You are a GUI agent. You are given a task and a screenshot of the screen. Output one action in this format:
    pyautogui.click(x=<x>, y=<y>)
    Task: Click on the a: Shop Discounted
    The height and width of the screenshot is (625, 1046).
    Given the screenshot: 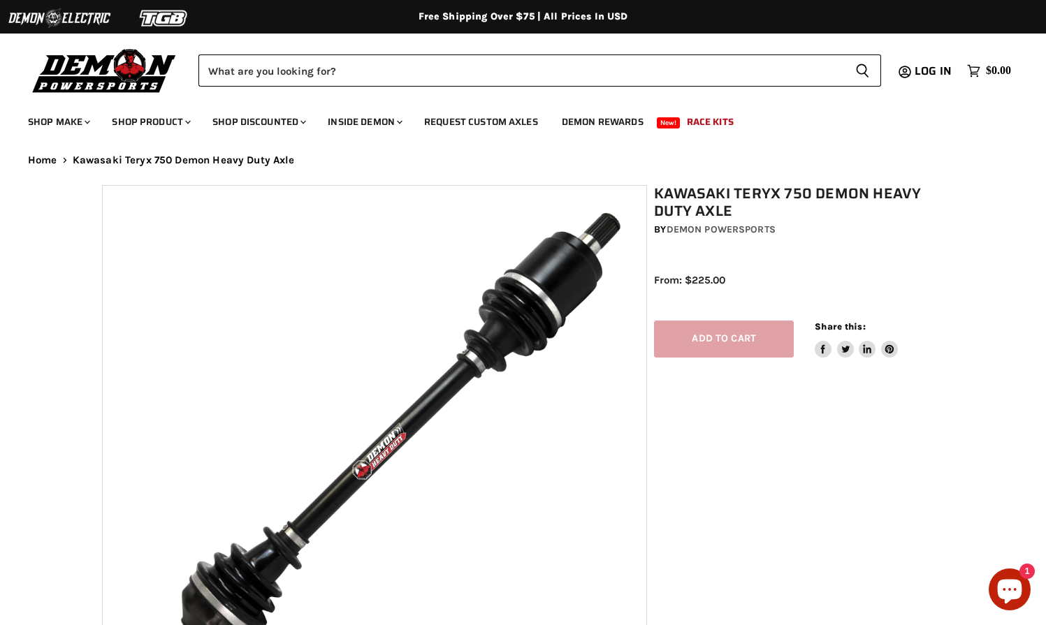 What is the action you would take?
    pyautogui.click(x=258, y=122)
    